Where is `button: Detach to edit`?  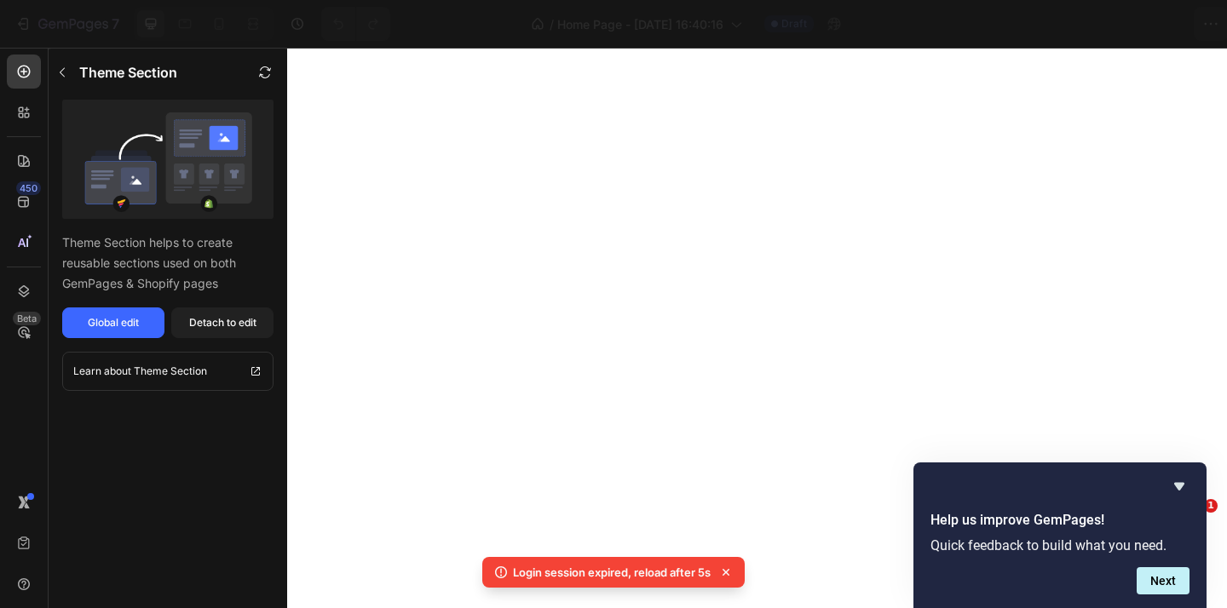
button: Detach to edit is located at coordinates (222, 323).